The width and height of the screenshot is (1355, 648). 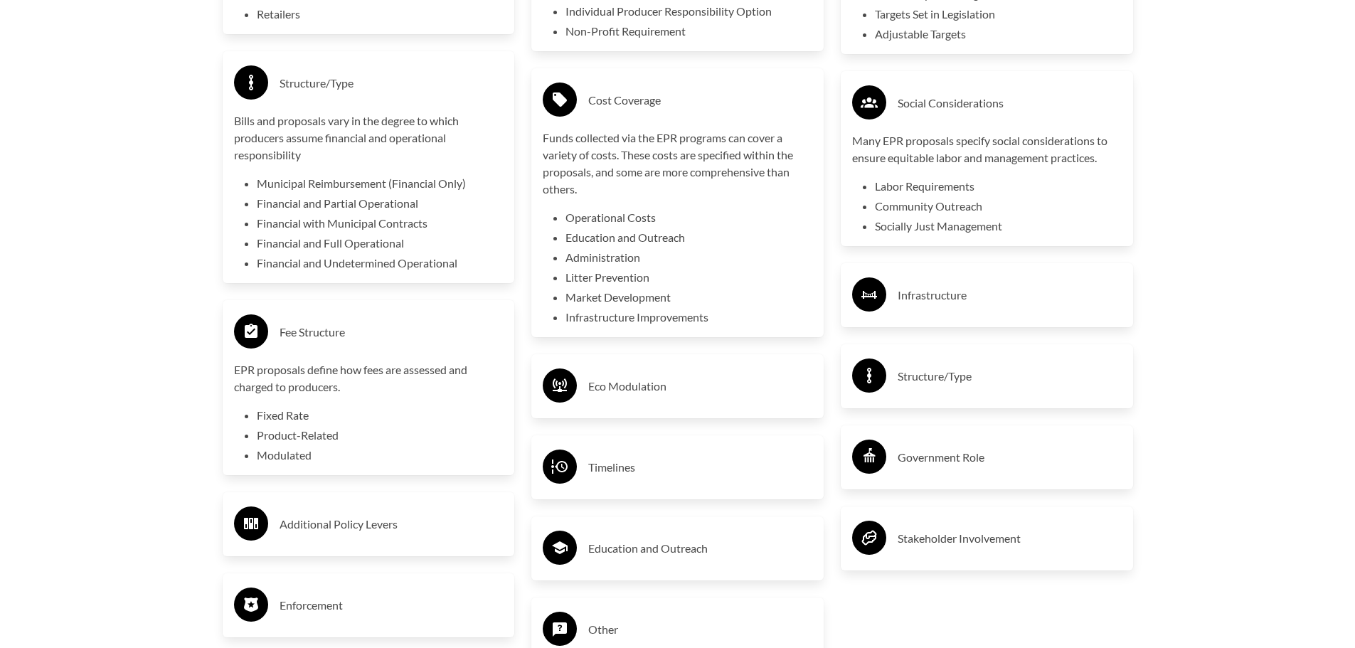 What do you see at coordinates (380, 415) in the screenshot?
I see `li: Fixed Rate` at bounding box center [380, 415].